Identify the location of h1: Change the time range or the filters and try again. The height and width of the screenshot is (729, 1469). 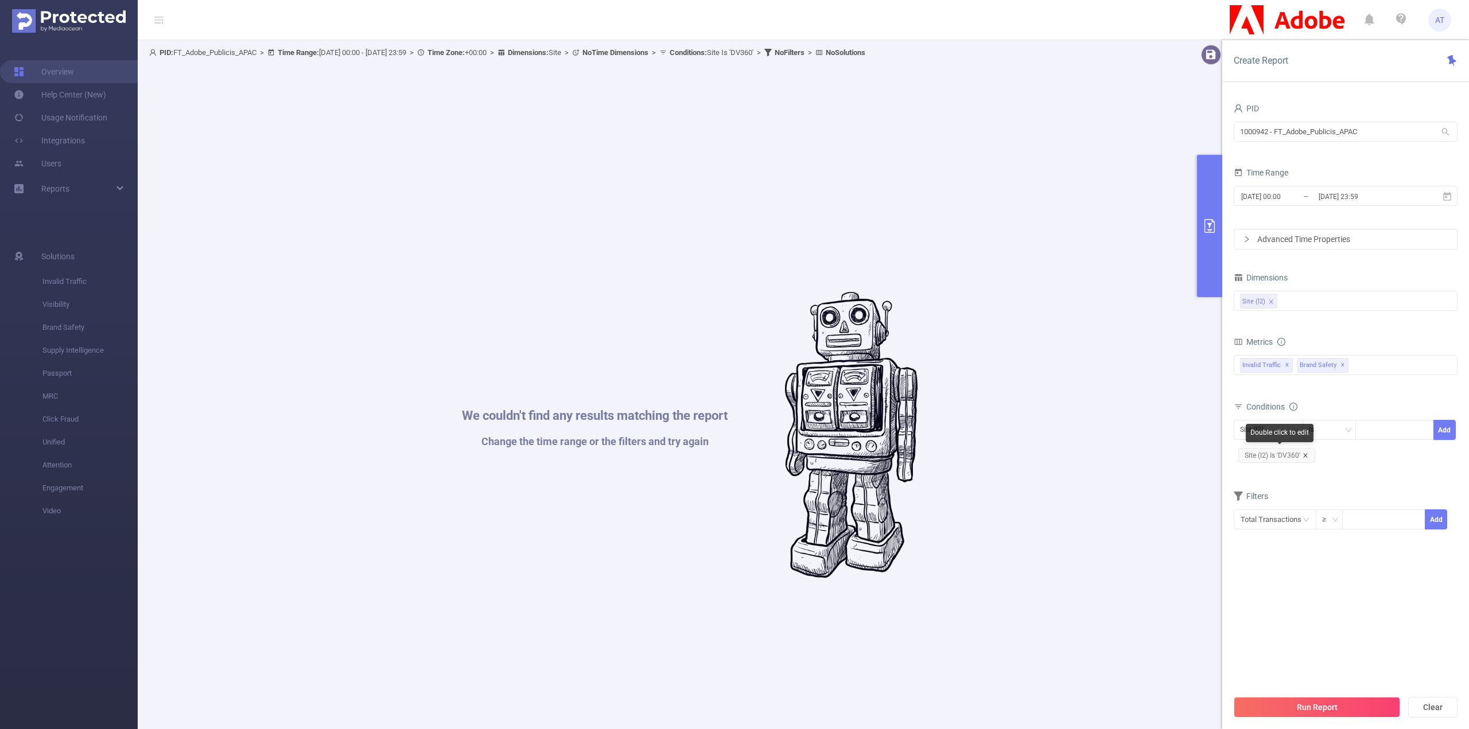
(594, 442).